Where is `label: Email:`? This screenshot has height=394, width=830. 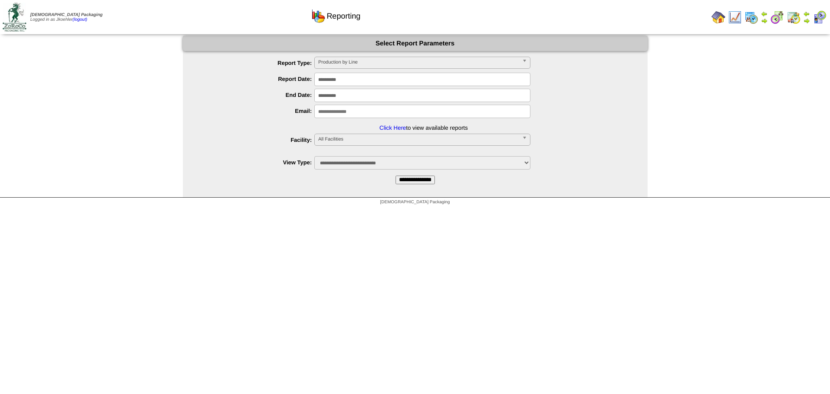 label: Email: is located at coordinates (257, 111).